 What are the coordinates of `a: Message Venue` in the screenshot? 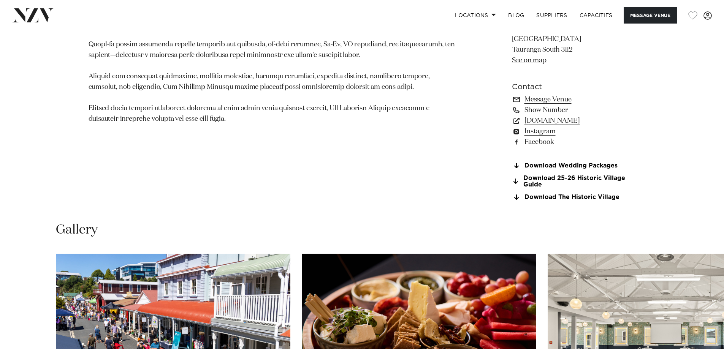 It's located at (574, 100).